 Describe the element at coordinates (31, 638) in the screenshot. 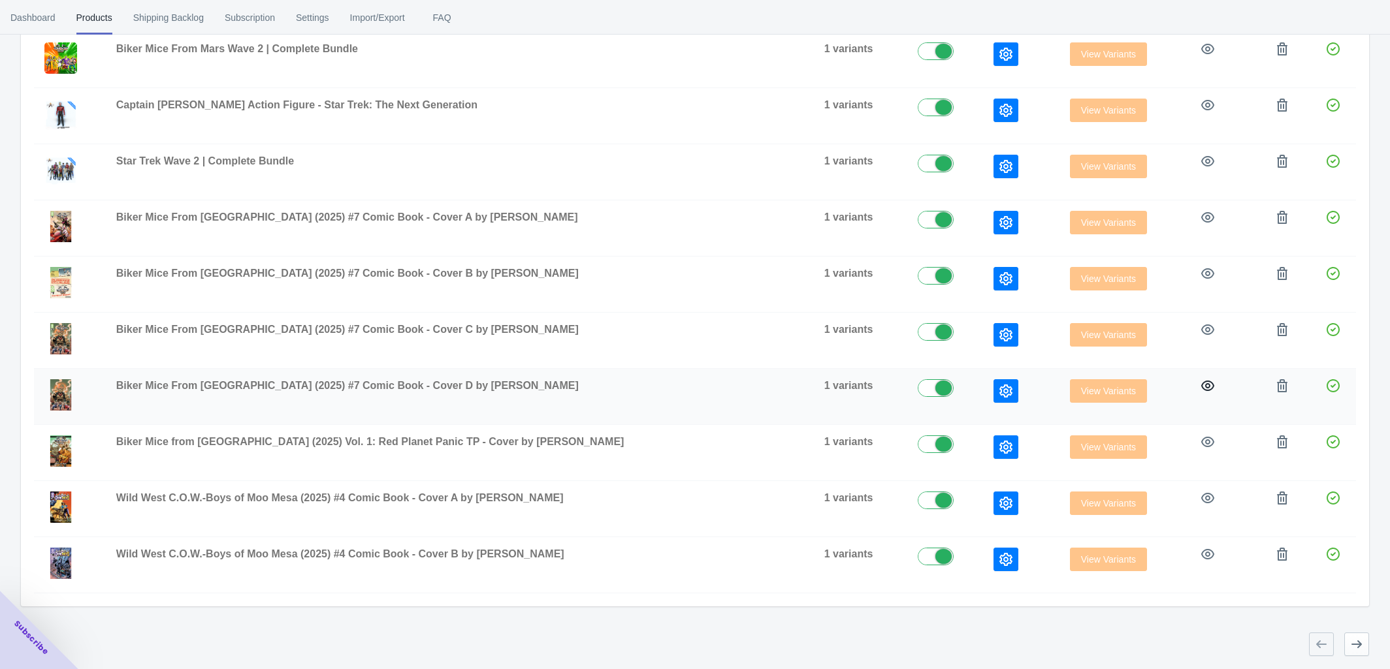

I see `span: Subscribe` at that location.